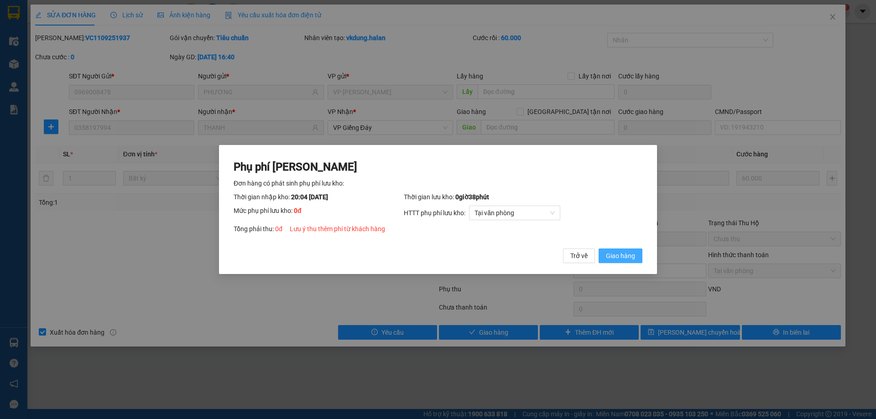 This screenshot has height=419, width=876. I want to click on div: Thời gian nhập kho:, so click(319, 197).